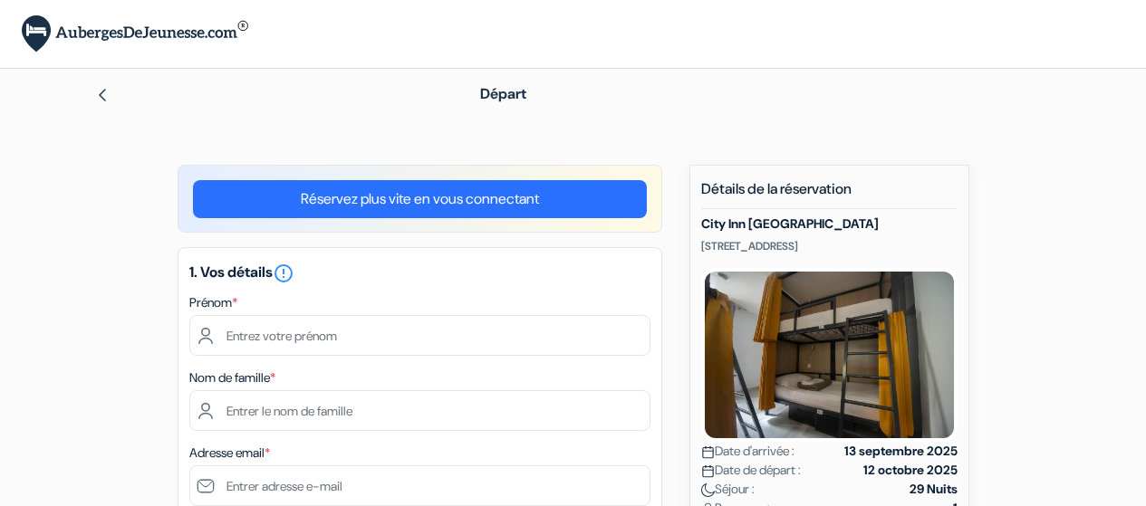 The height and width of the screenshot is (506, 1146). Describe the element at coordinates (229, 453) in the screenshot. I see `label: Adresse email` at that location.